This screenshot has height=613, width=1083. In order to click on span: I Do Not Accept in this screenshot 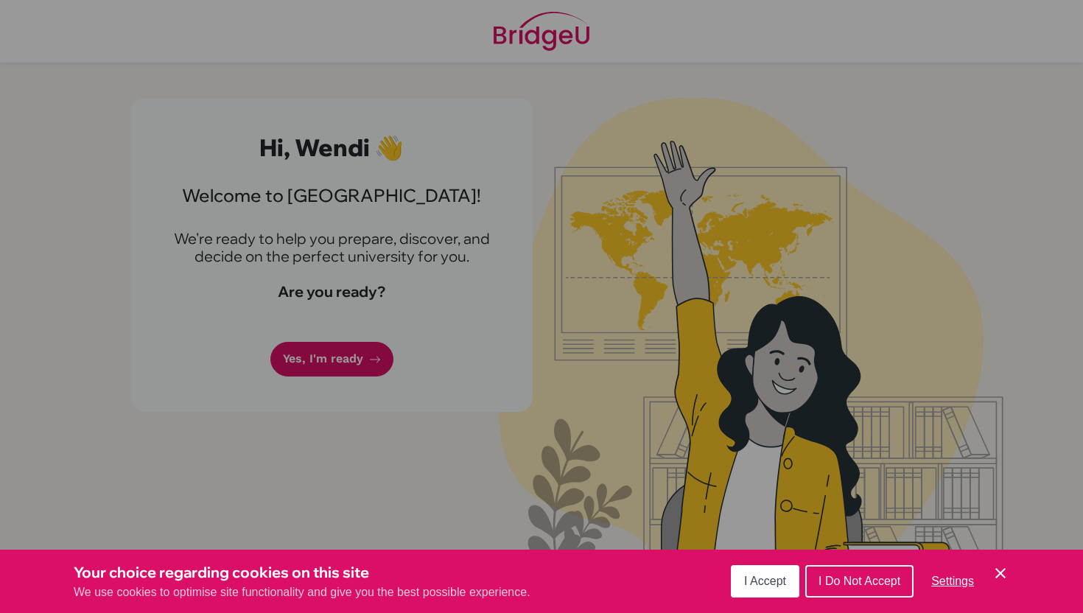, I will do `click(859, 580)`.